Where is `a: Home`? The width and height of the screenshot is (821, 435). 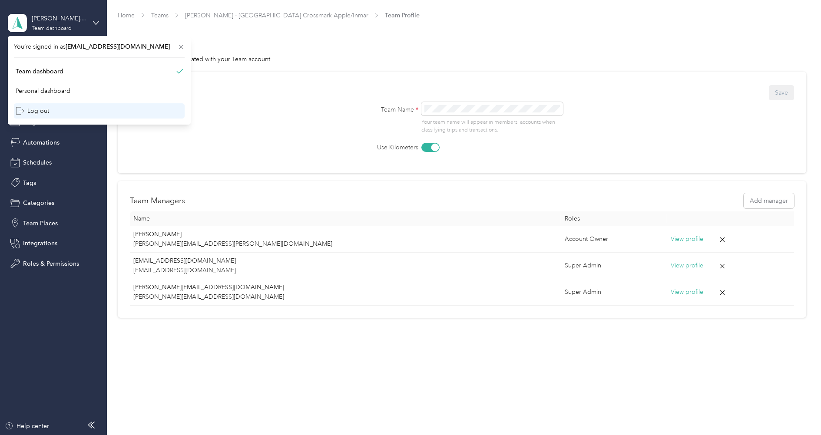
a: Home is located at coordinates (126, 15).